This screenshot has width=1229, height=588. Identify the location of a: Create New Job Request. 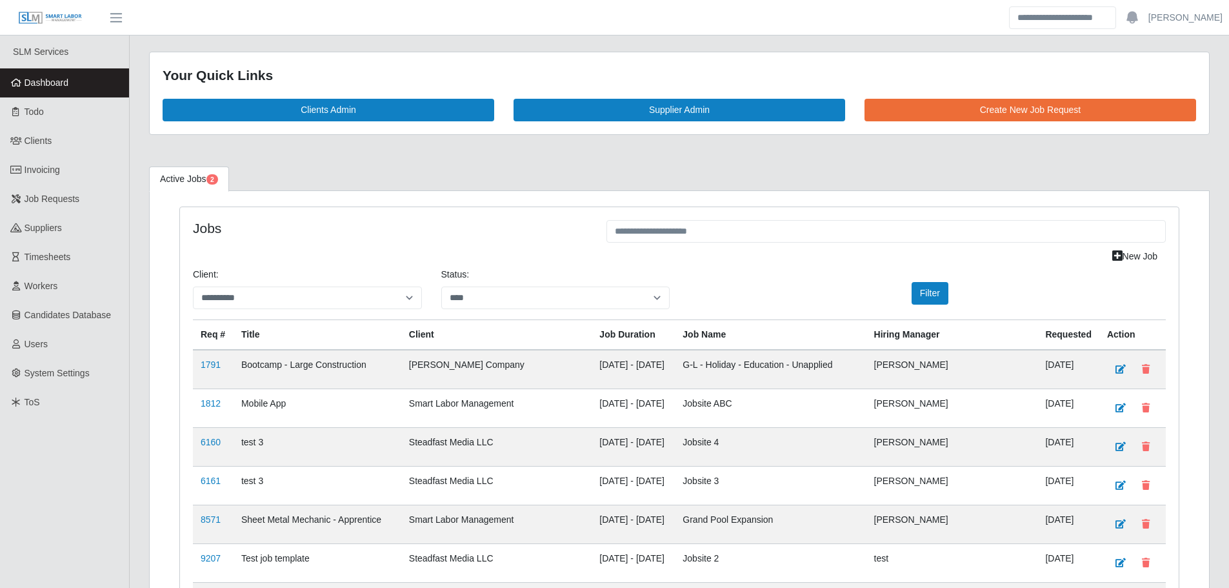
(1031, 110).